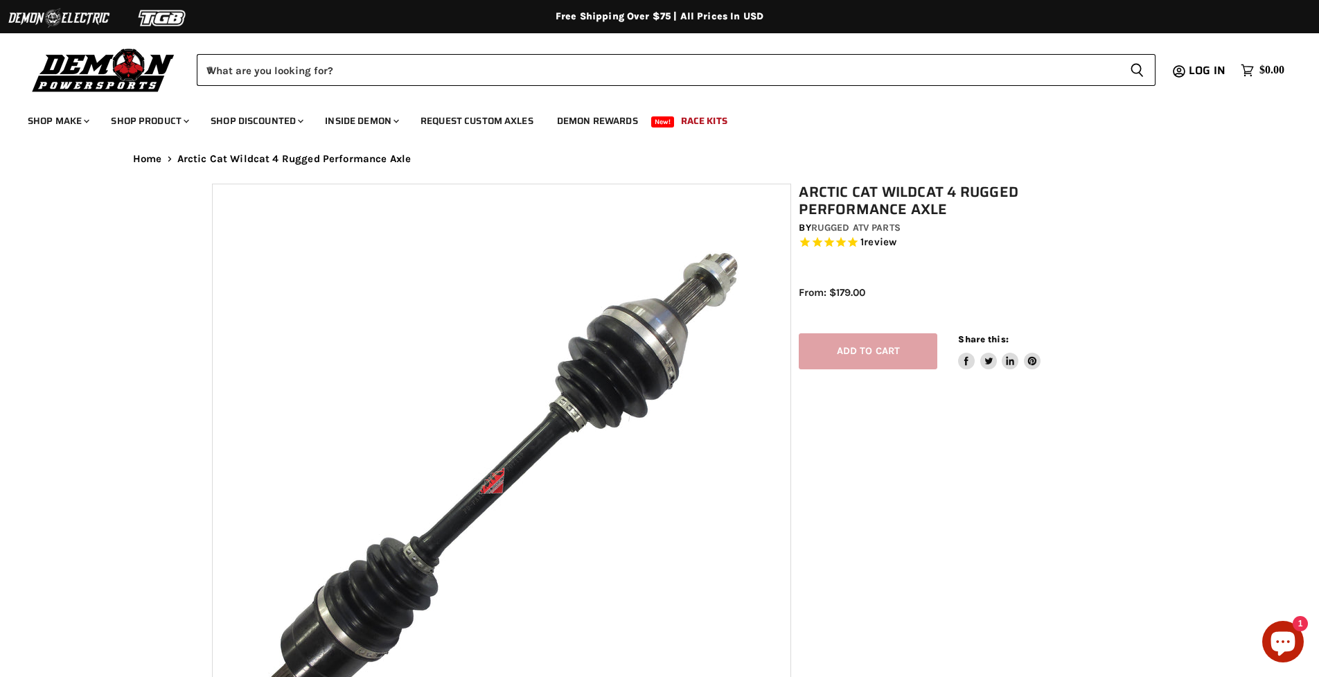 The height and width of the screenshot is (677, 1319). What do you see at coordinates (832, 292) in the screenshot?
I see `span: From: $179.00` at bounding box center [832, 292].